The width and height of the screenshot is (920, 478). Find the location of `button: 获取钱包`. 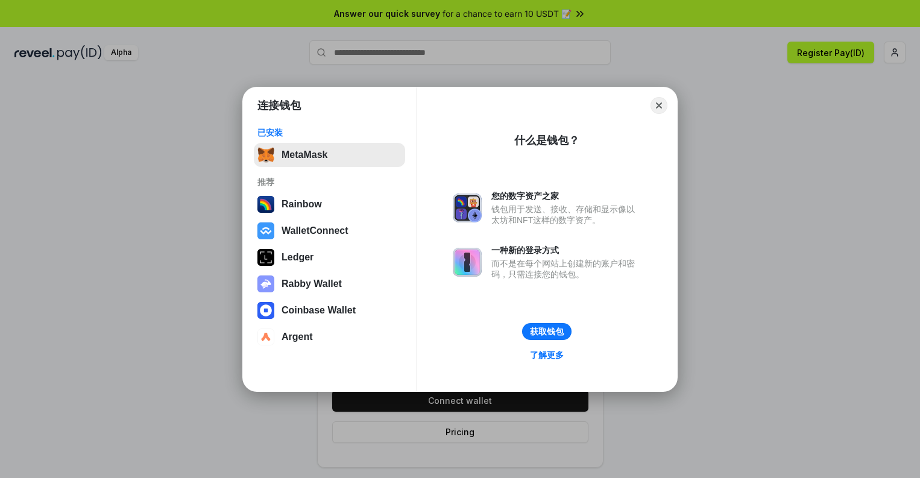

button: 获取钱包 is located at coordinates (547, 332).